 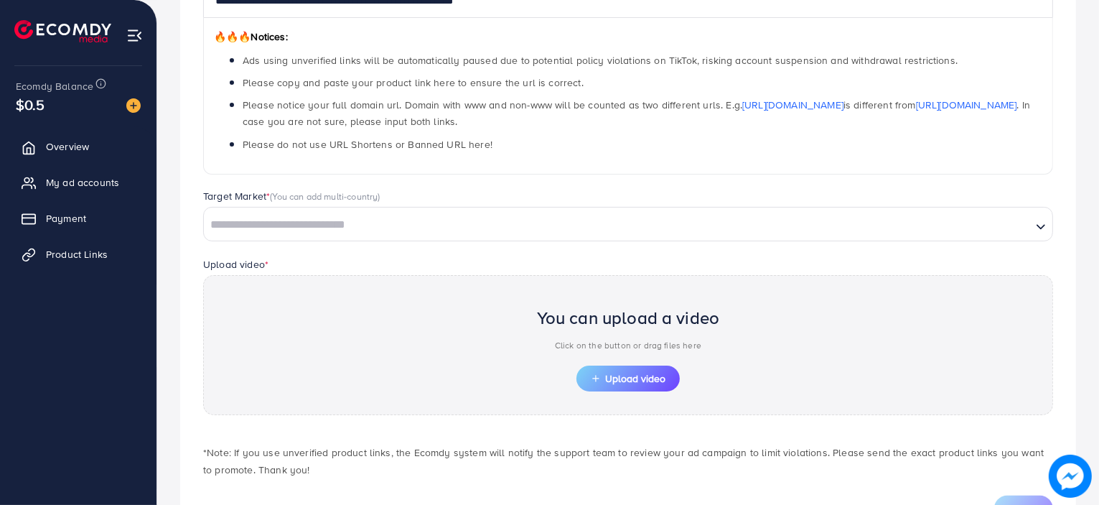 I want to click on span: (You can add multi-country), so click(x=324, y=196).